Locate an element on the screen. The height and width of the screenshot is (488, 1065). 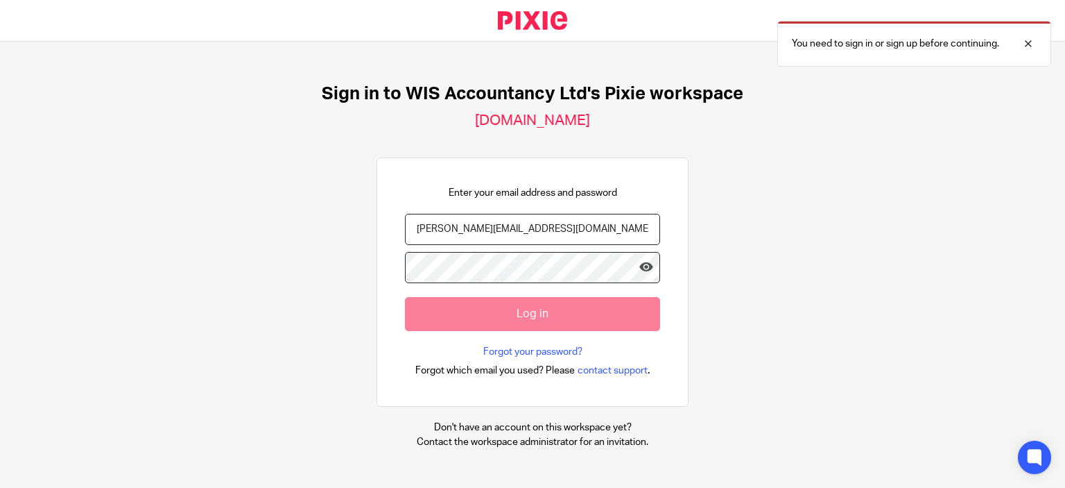
span: contact support is located at coordinates (612, 370).